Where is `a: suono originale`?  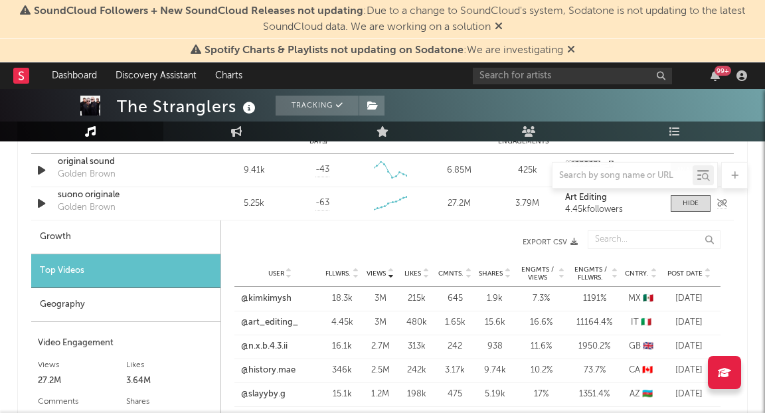
a: suono originale is located at coordinates (127, 195).